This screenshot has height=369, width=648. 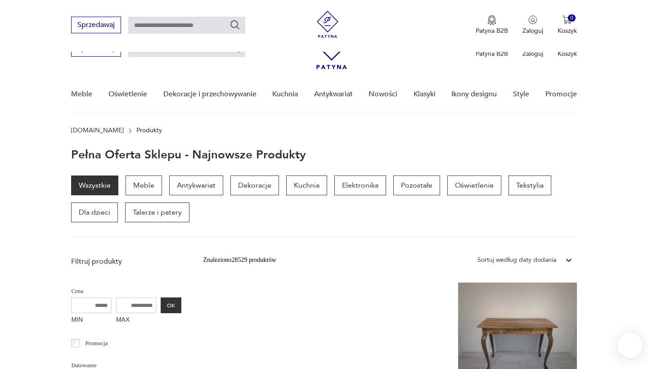 I want to click on p: Pozostałe, so click(x=417, y=185).